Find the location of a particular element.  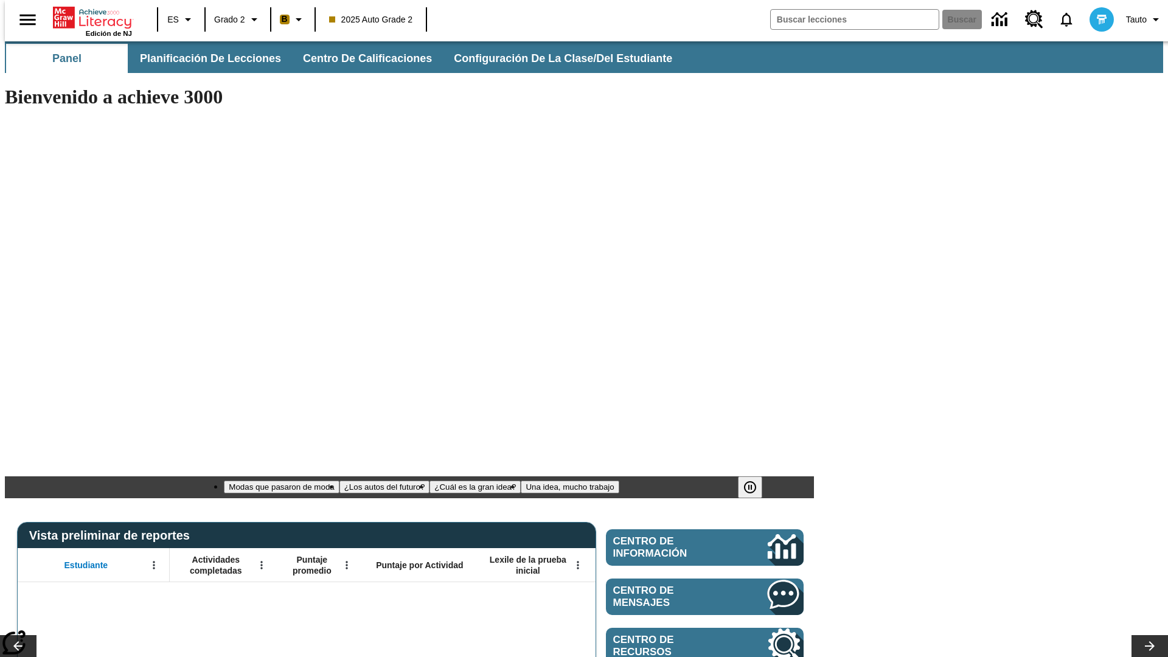

button: Configuración de la clase/del estudiante is located at coordinates (562, 58).